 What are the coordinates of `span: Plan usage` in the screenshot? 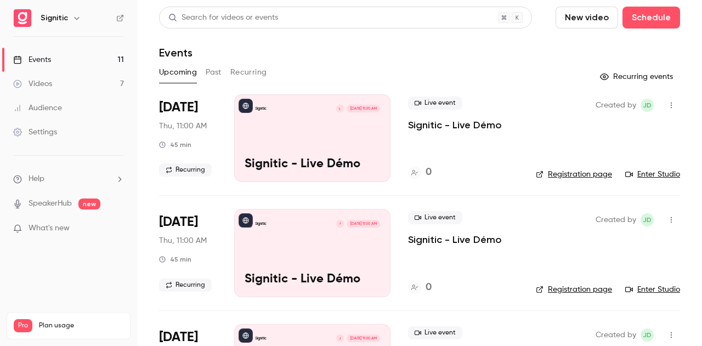 It's located at (81, 326).